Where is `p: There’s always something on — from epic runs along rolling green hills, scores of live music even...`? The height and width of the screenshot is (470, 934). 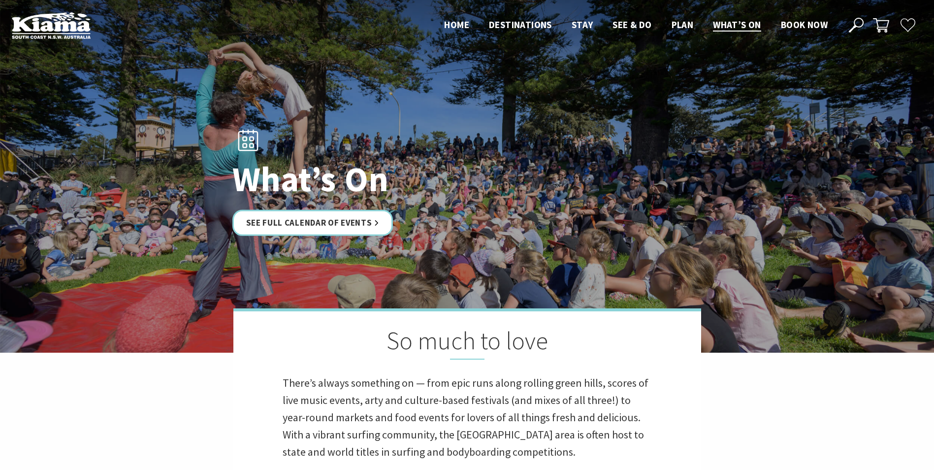 p: There’s always something on — from epic runs along rolling green hills, scores of live music even... is located at coordinates (467, 417).